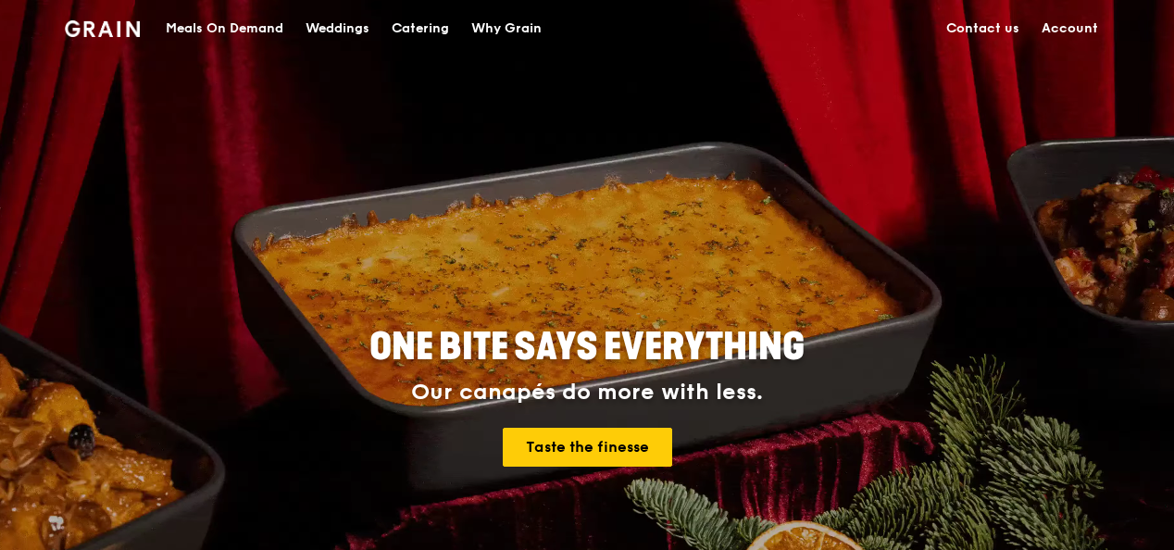 The image size is (1174, 550). I want to click on div: Catering, so click(420, 29).